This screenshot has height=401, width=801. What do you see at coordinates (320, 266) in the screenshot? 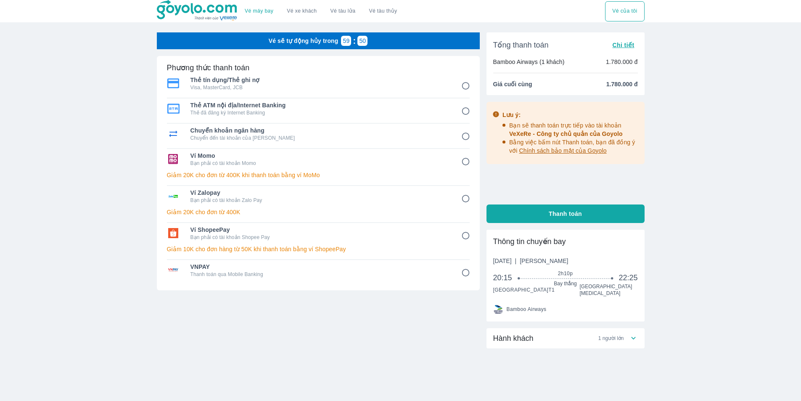
I see `span: VNPAY` at bounding box center [320, 266].